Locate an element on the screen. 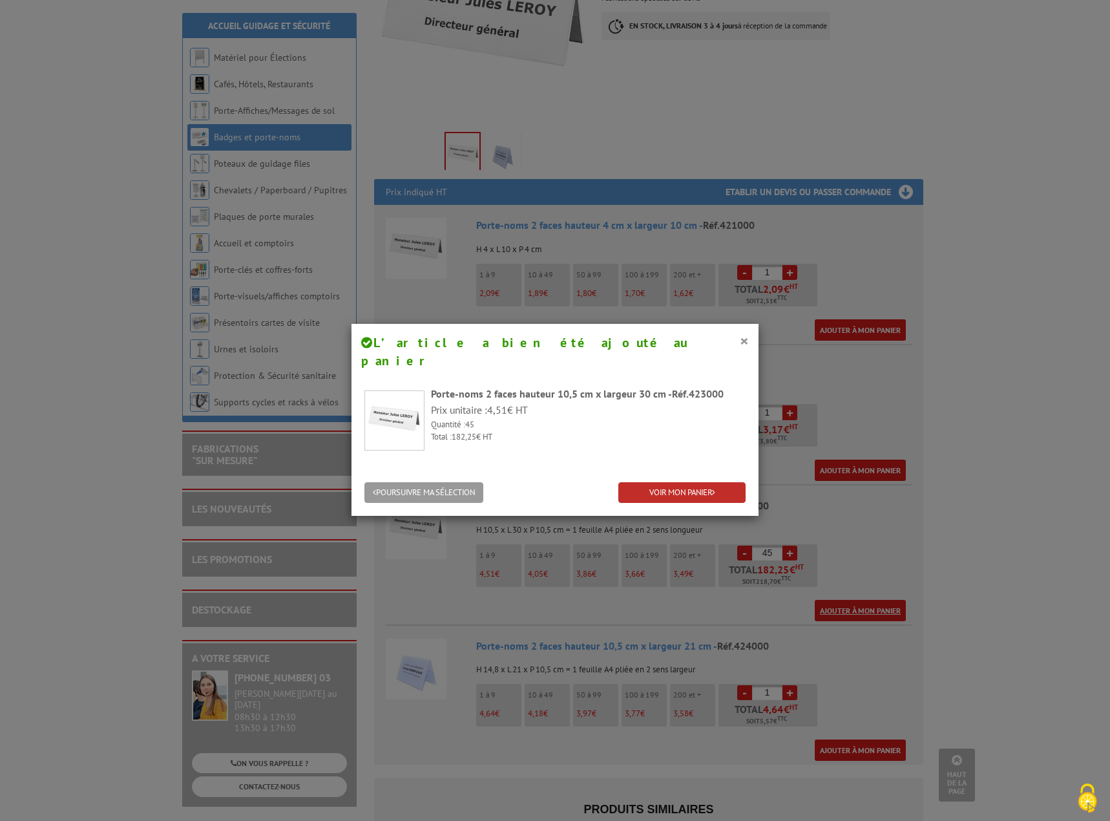  div: Porte-noms 2 faces hauteur 10,5 cm x largeur 30 cm - is located at coordinates (588, 394).